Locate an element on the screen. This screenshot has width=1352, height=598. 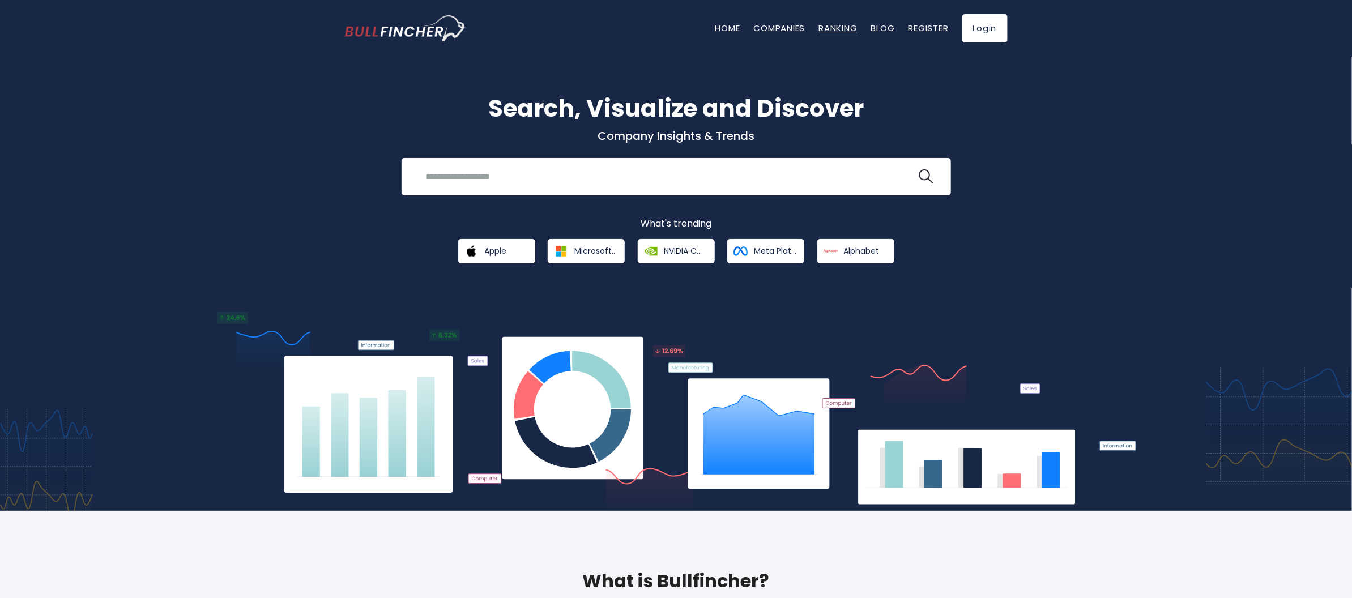
a: Login is located at coordinates (985, 28).